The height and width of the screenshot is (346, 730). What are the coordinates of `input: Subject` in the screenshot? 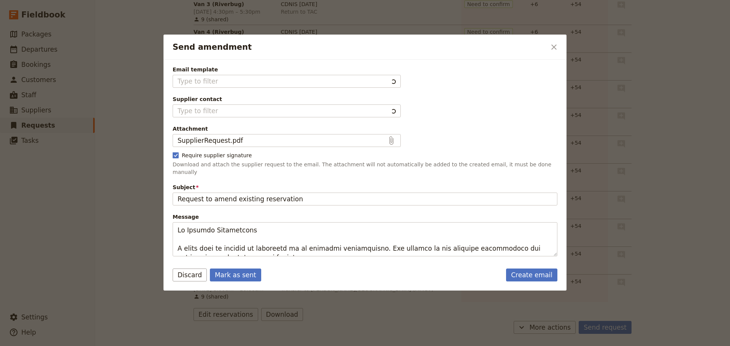 It's located at (365, 199).